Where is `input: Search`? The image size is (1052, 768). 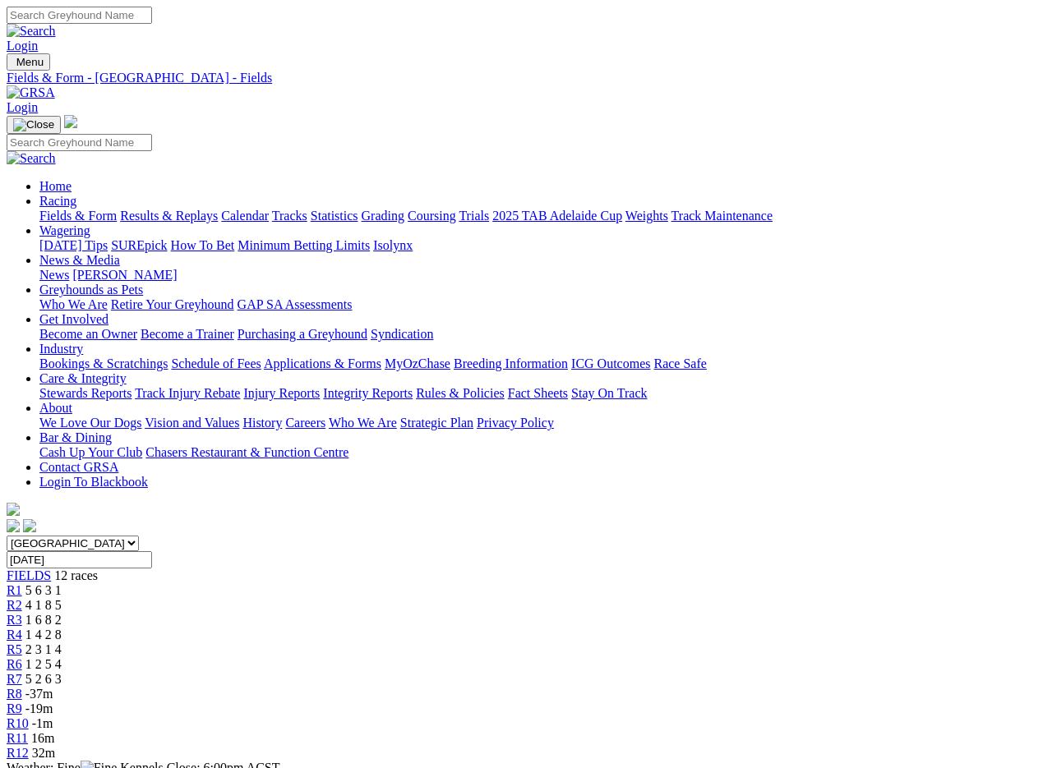
input: Search is located at coordinates (79, 15).